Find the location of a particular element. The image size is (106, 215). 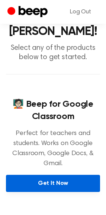

p: Perfect for teachers and students. Works on Google Classroom, Google Docs, & Gmail. is located at coordinates (53, 149).